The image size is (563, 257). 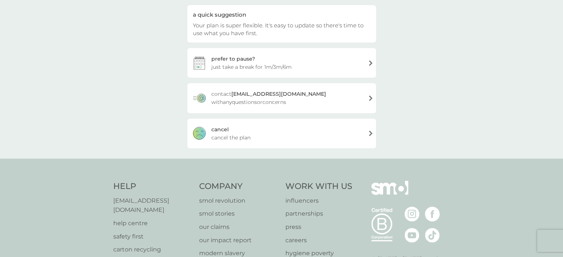 What do you see at coordinates (319, 227) in the screenshot?
I see `a: press` at bounding box center [319, 227].